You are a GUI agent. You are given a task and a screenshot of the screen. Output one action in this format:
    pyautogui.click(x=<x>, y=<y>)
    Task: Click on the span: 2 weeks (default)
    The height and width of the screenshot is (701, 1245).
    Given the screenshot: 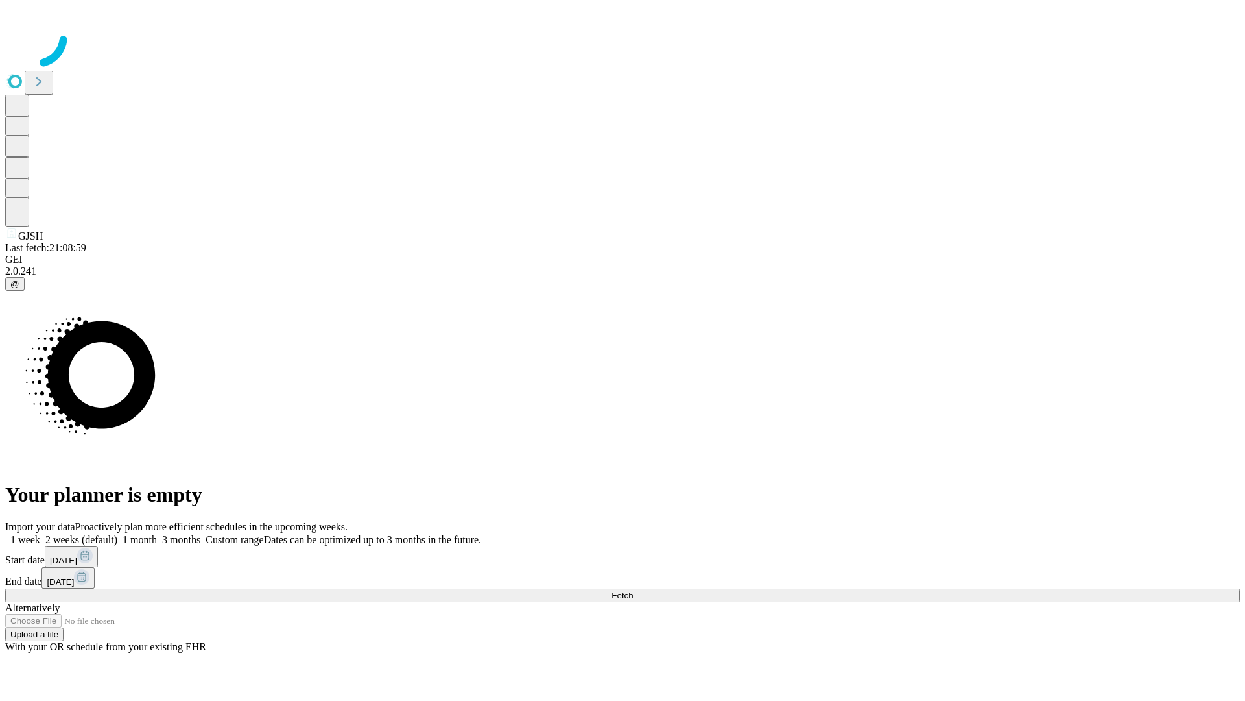 What is the action you would take?
    pyautogui.click(x=81, y=539)
    